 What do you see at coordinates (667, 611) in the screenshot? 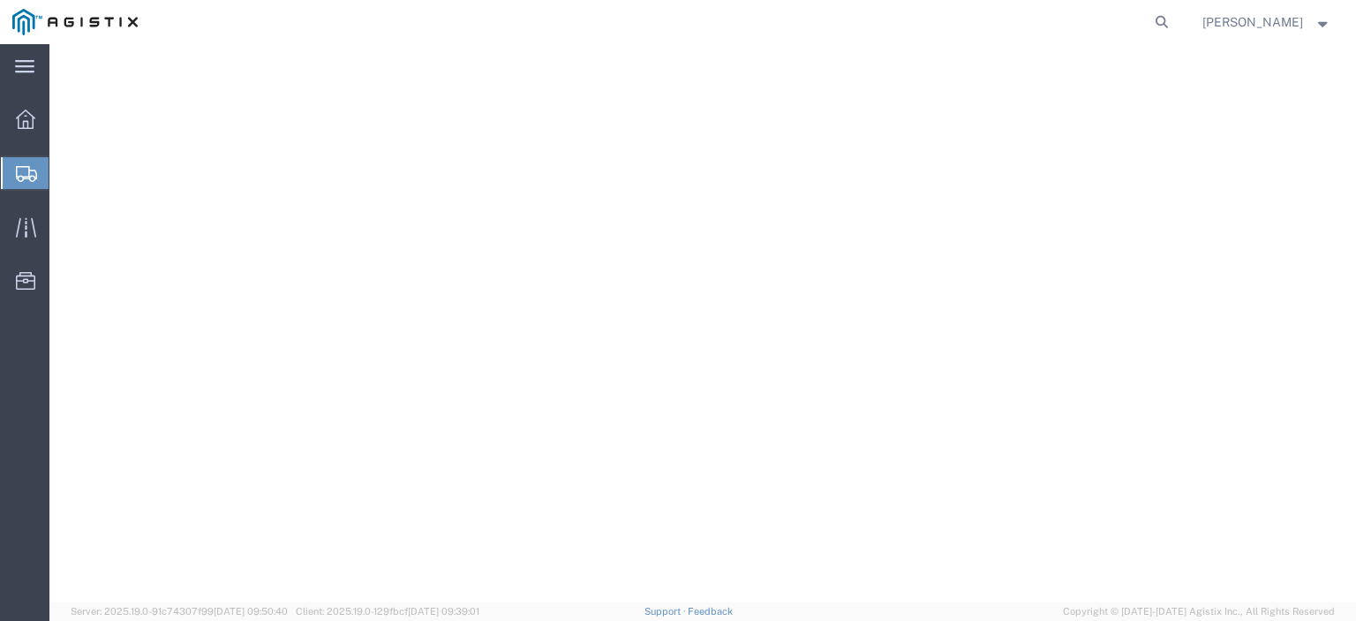
I see `a: Support` at bounding box center [667, 611].